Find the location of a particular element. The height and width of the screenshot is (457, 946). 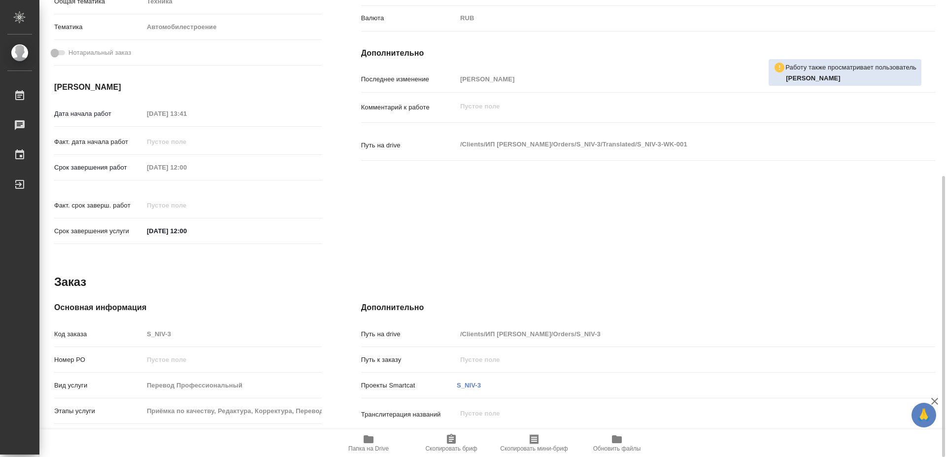

p: Дата начала работ is located at coordinates (99, 114).